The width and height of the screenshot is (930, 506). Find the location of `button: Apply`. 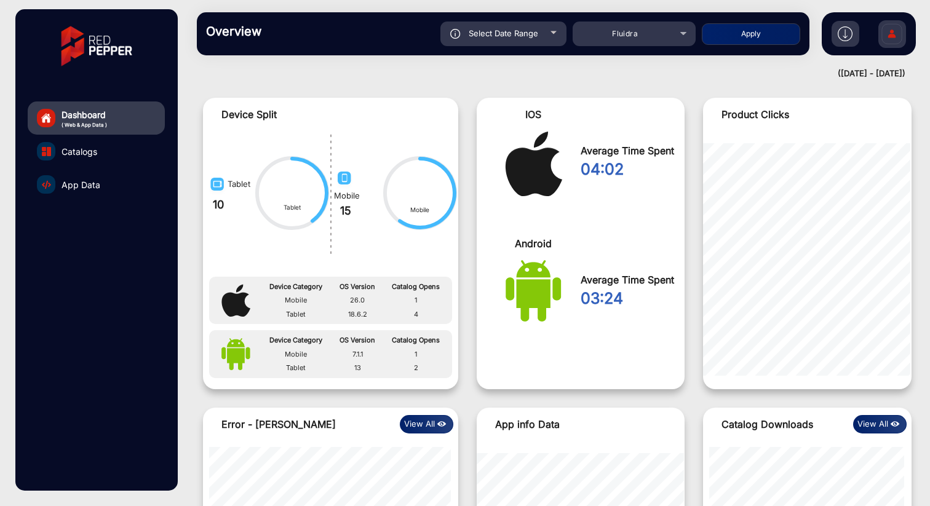

button: Apply is located at coordinates (751, 34).